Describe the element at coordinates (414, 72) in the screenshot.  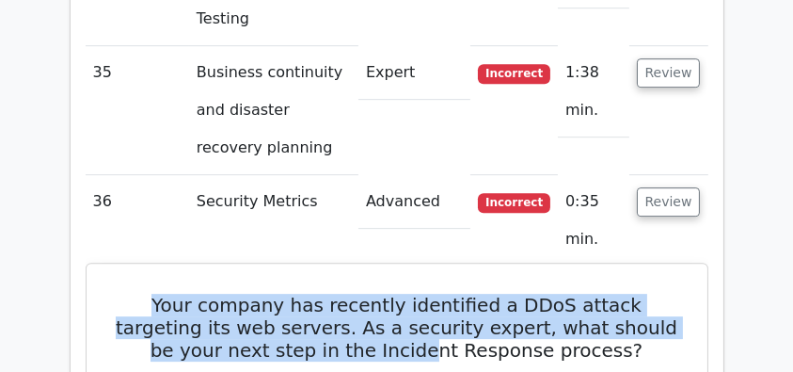
I see `td: Expert` at that location.